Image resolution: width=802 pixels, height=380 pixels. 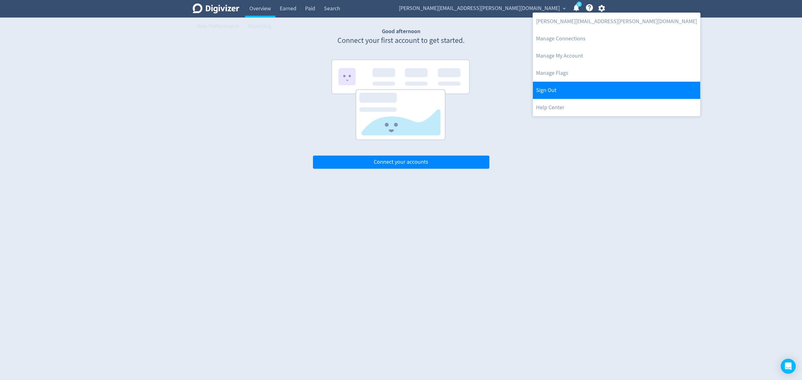 What do you see at coordinates (616, 39) in the screenshot?
I see `a: Manage Connections` at bounding box center [616, 39].